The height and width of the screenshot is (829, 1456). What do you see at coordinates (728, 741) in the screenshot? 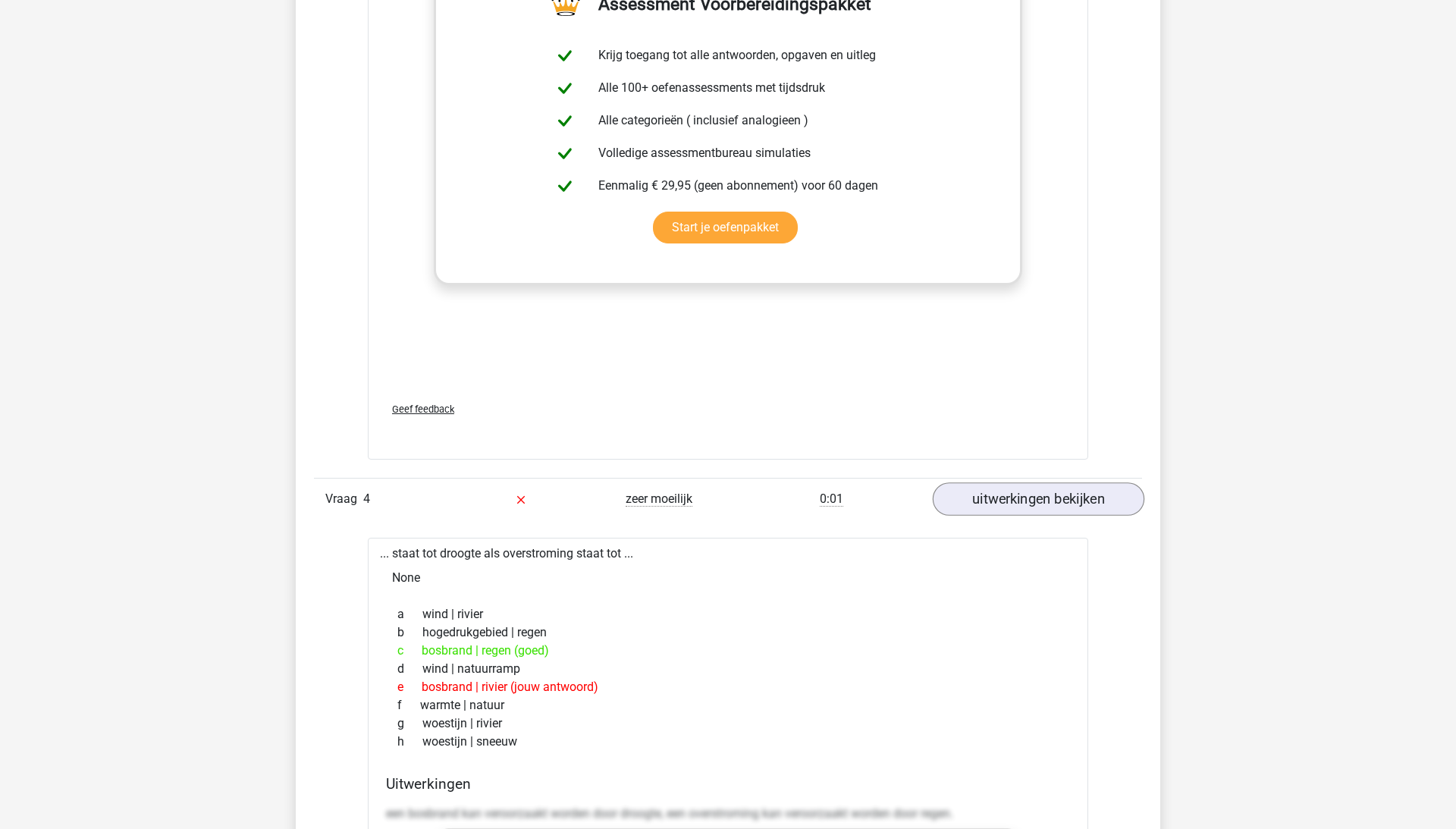
I see `div: woestijn | sneeuw` at bounding box center [728, 741].